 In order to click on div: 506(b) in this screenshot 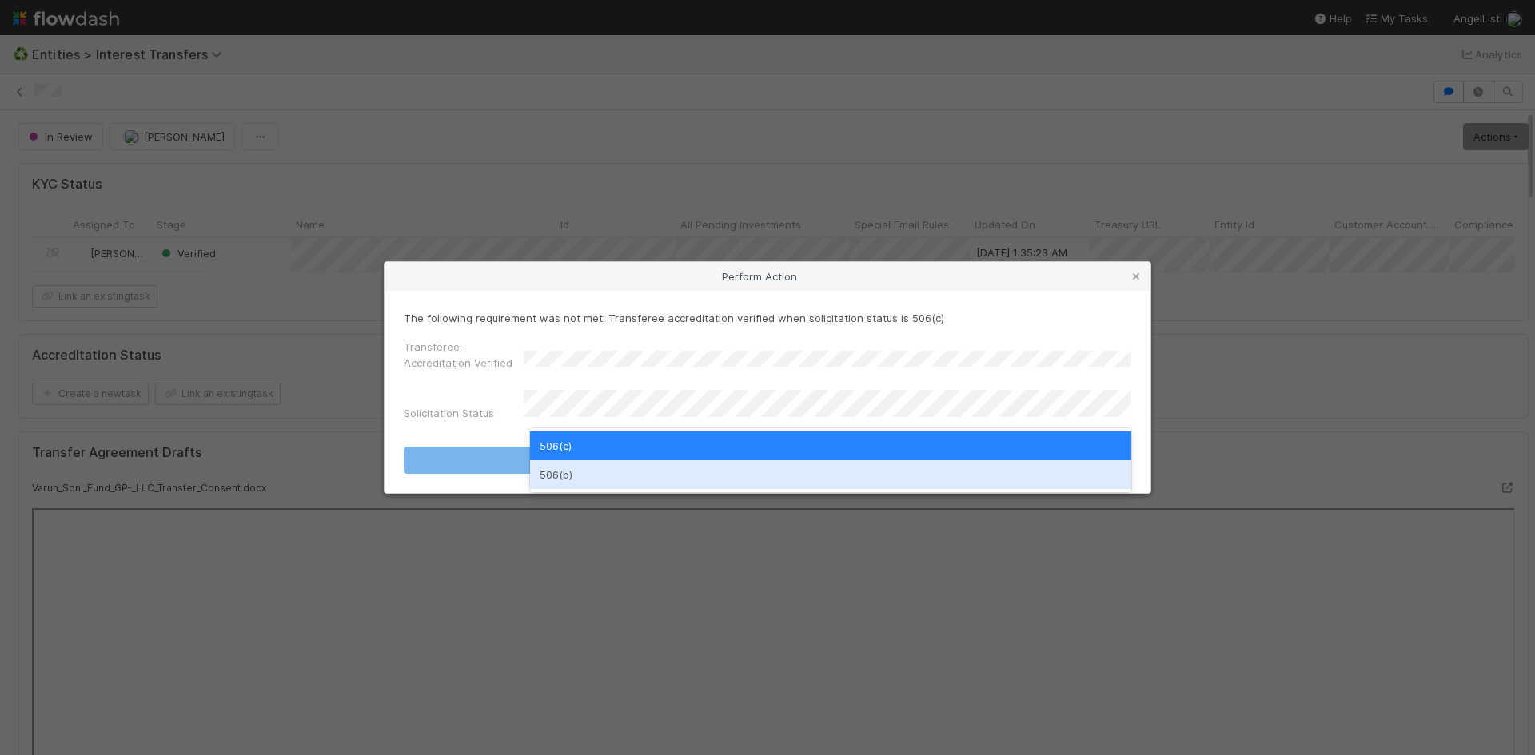, I will do `click(831, 475)`.